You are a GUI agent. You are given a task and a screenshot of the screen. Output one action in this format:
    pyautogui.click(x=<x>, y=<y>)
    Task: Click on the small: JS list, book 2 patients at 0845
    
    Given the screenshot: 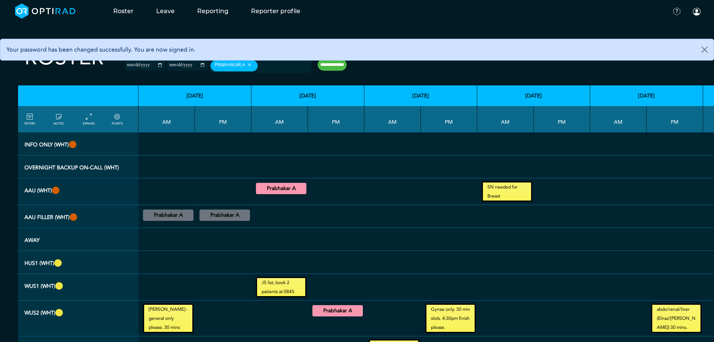 What is the action you would take?
    pyautogui.click(x=281, y=287)
    